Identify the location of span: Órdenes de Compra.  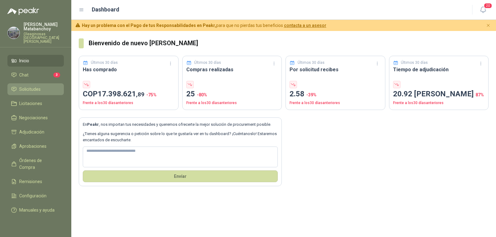
(38, 164).